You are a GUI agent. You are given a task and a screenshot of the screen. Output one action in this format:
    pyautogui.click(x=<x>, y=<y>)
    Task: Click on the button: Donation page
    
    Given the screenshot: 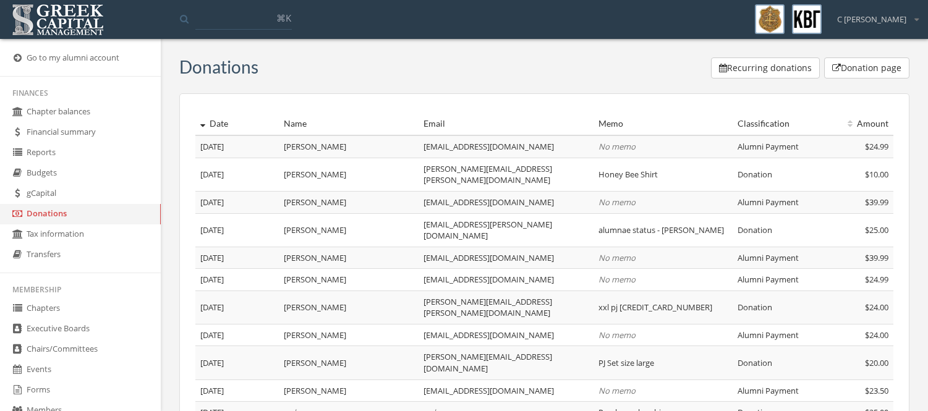 What is the action you would take?
    pyautogui.click(x=867, y=68)
    